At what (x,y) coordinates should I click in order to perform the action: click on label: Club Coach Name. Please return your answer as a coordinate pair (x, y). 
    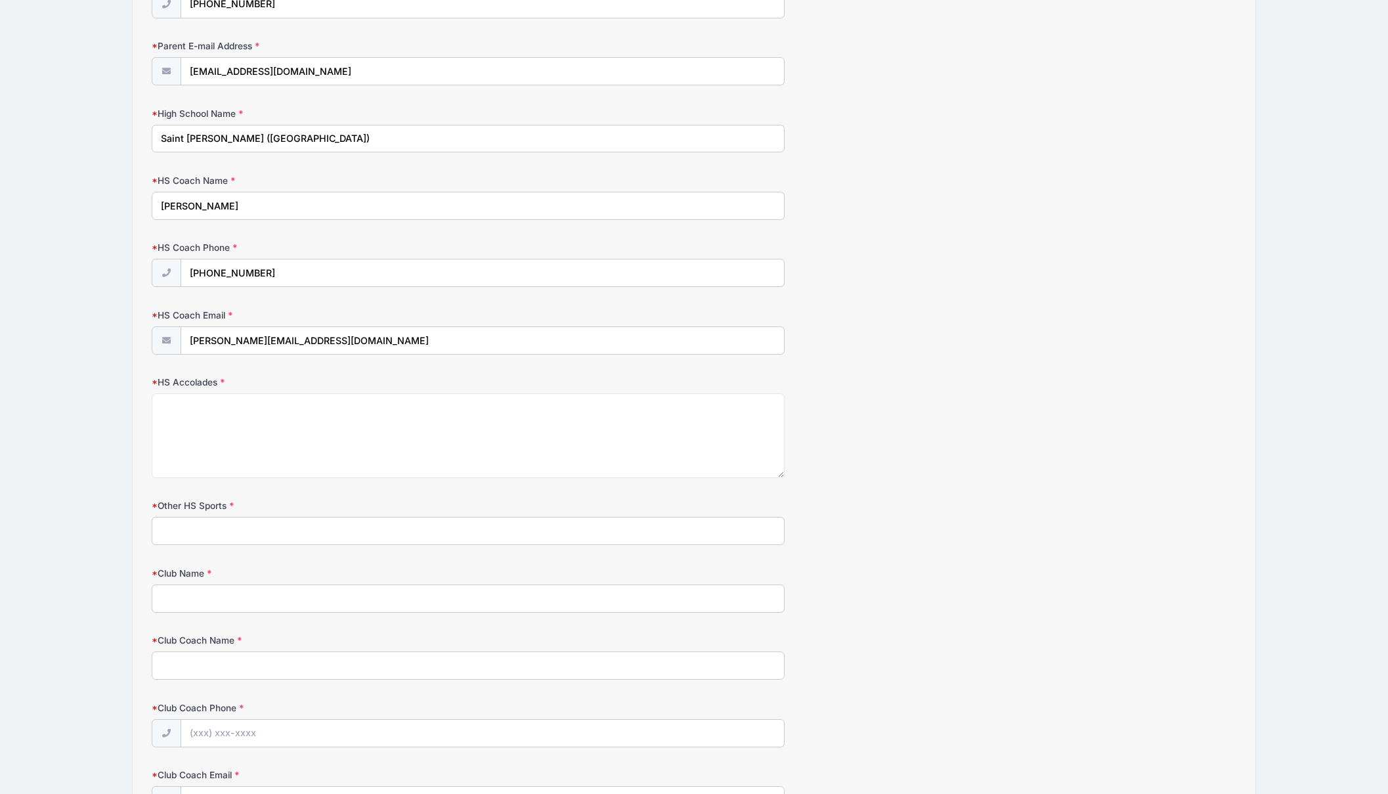
    Looking at the image, I should click on (332, 640).